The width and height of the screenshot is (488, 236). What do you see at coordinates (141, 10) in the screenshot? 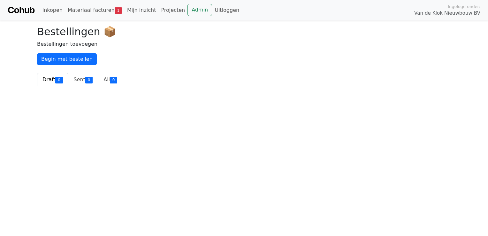
I see `a: Mijn inzicht` at bounding box center [141, 10].